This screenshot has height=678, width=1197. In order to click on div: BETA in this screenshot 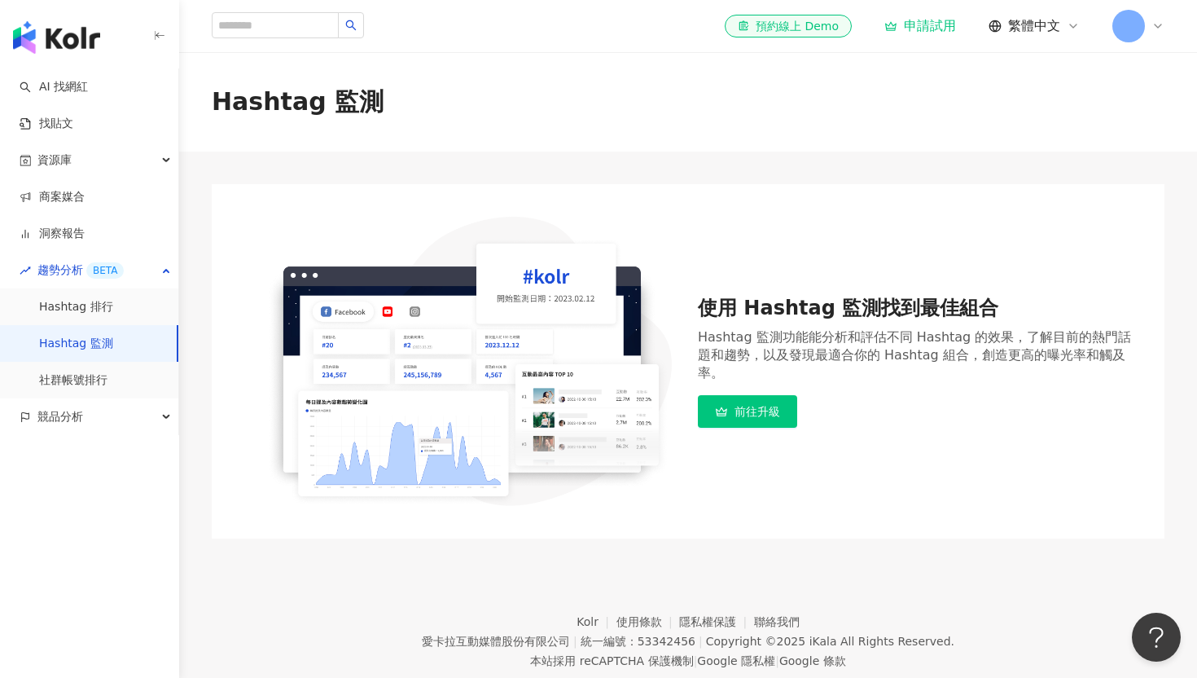, I will do `click(105, 270)`.